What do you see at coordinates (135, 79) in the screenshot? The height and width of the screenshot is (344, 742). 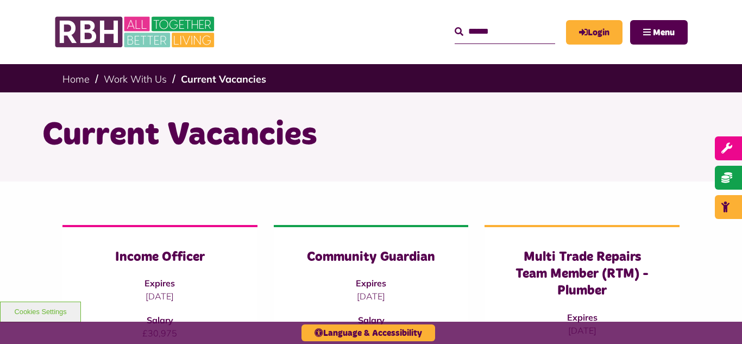 I see `a: Work With Us` at bounding box center [135, 79].